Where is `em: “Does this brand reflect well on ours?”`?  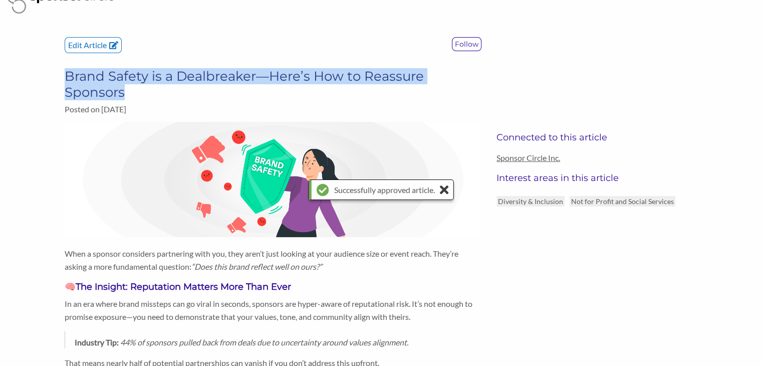 em: “Does this brand reflect well on ours?” is located at coordinates (256, 266).